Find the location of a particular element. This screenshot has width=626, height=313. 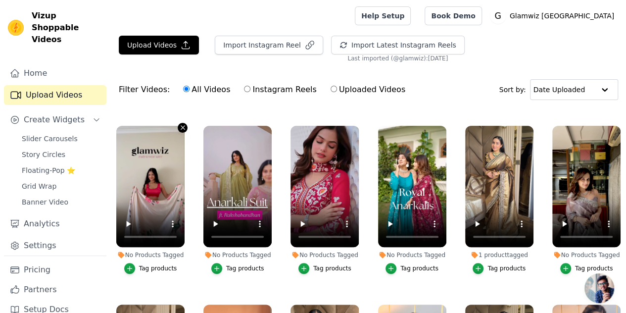

a: Home is located at coordinates (55, 73).